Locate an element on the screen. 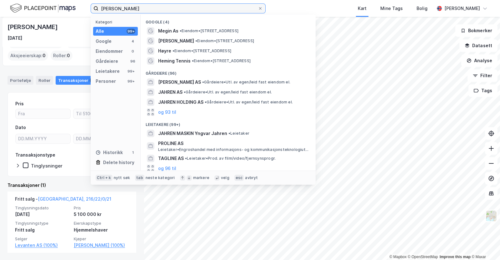 This screenshot has width=500, height=260. span: Leietaker • Engroshandel med informasjons- og kommunikasjonsteknologiutstyr is located at coordinates (234, 150).